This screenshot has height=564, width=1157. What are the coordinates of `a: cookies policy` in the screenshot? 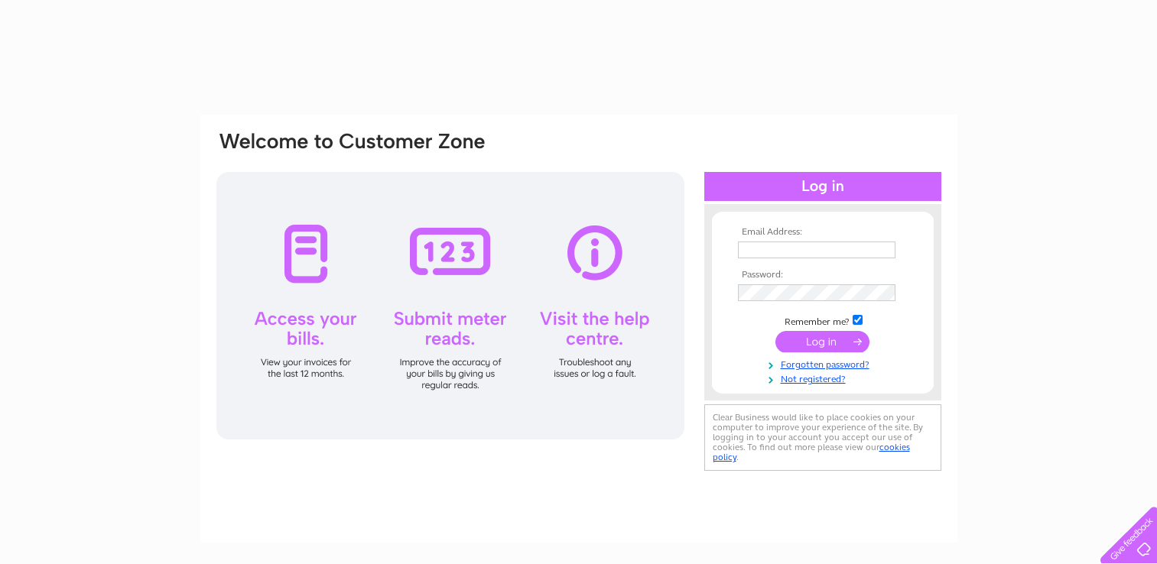 It's located at (811, 452).